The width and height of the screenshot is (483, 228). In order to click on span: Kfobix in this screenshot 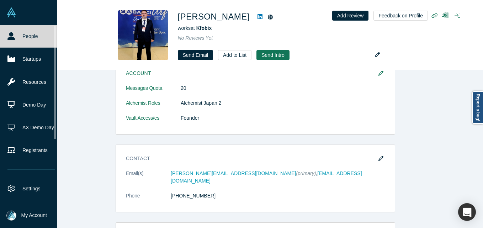, I will do `click(204, 28)`.